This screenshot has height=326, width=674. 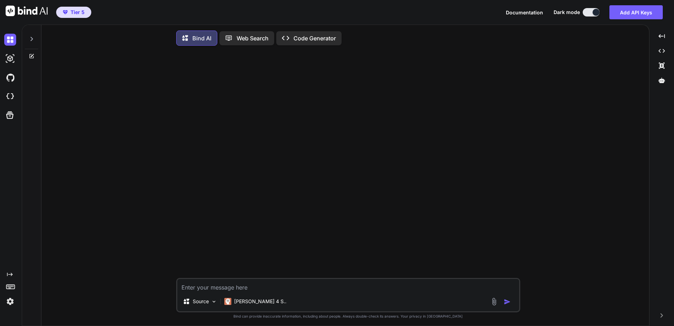 I want to click on img: githubDark, so click(x=10, y=78).